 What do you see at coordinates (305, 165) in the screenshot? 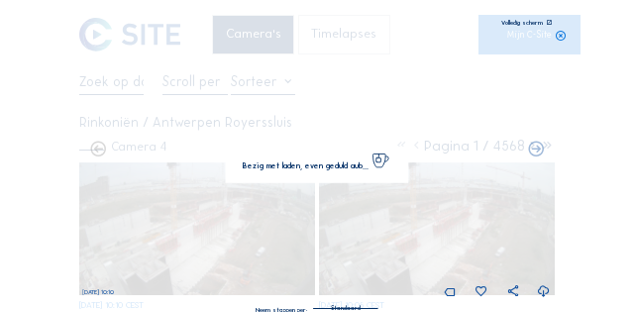
I see `span: Bezig met laden, even geduld aub...` at bounding box center [305, 165].